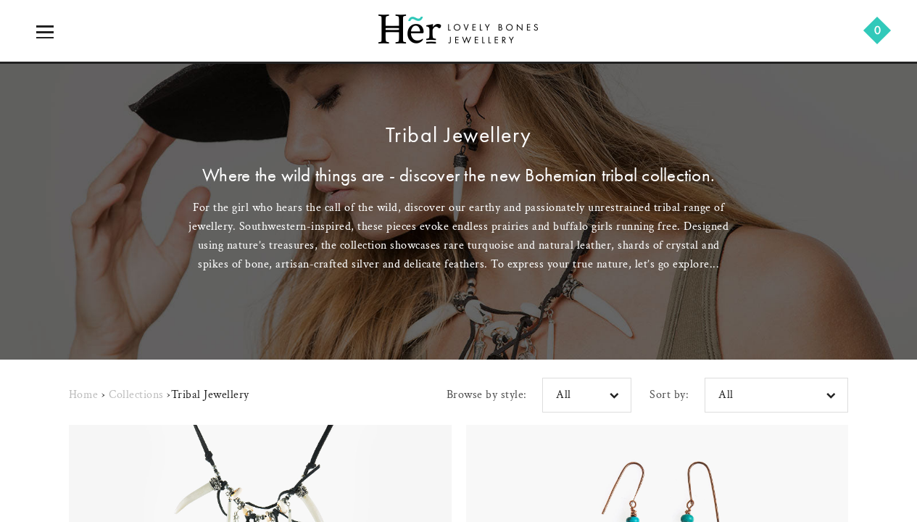 Image resolution: width=917 pixels, height=522 pixels. I want to click on p: For the girl who hears the call of the wild, discover our earthy and passionately unrestrained tr..., so click(458, 236).